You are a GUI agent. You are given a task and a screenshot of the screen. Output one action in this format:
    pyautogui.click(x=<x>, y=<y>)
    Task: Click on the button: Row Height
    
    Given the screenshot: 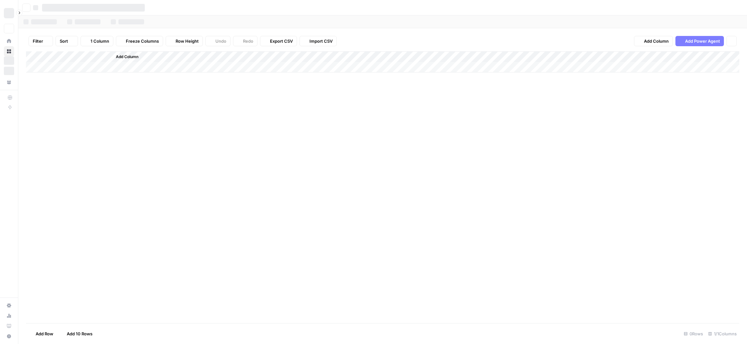 What is the action you would take?
    pyautogui.click(x=184, y=41)
    